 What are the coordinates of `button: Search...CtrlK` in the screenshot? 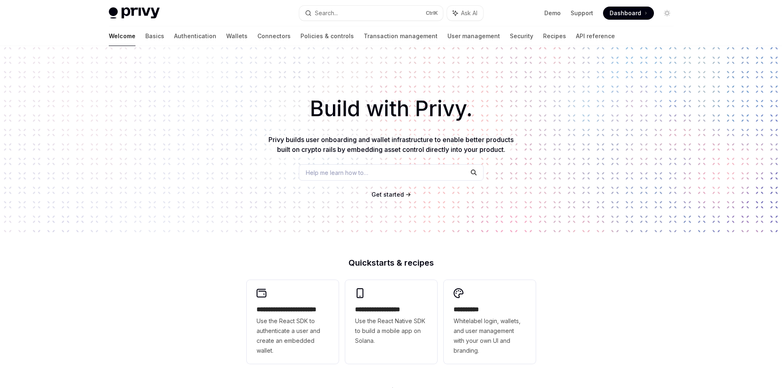 It's located at (371, 13).